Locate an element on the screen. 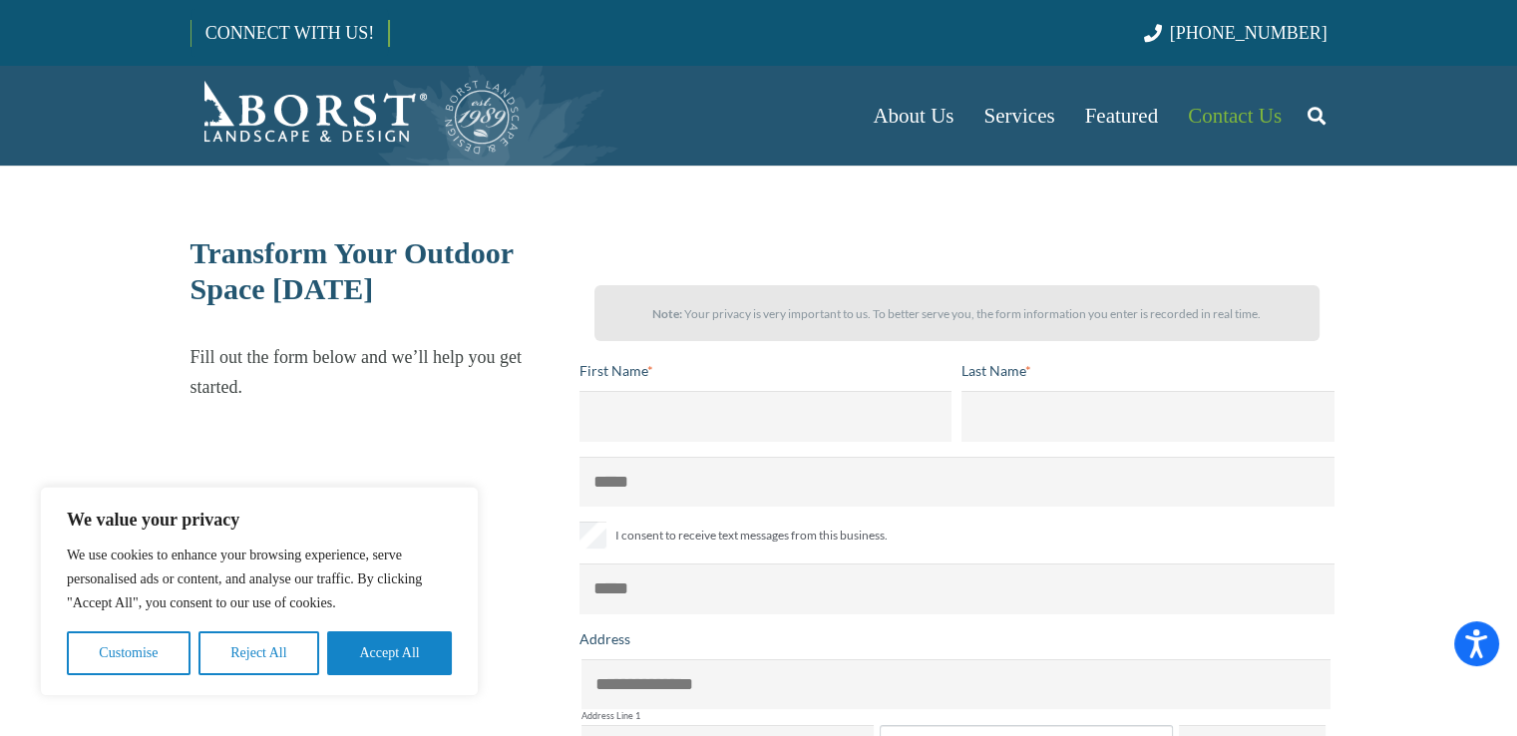  p: We value your privacy is located at coordinates (259, 520).